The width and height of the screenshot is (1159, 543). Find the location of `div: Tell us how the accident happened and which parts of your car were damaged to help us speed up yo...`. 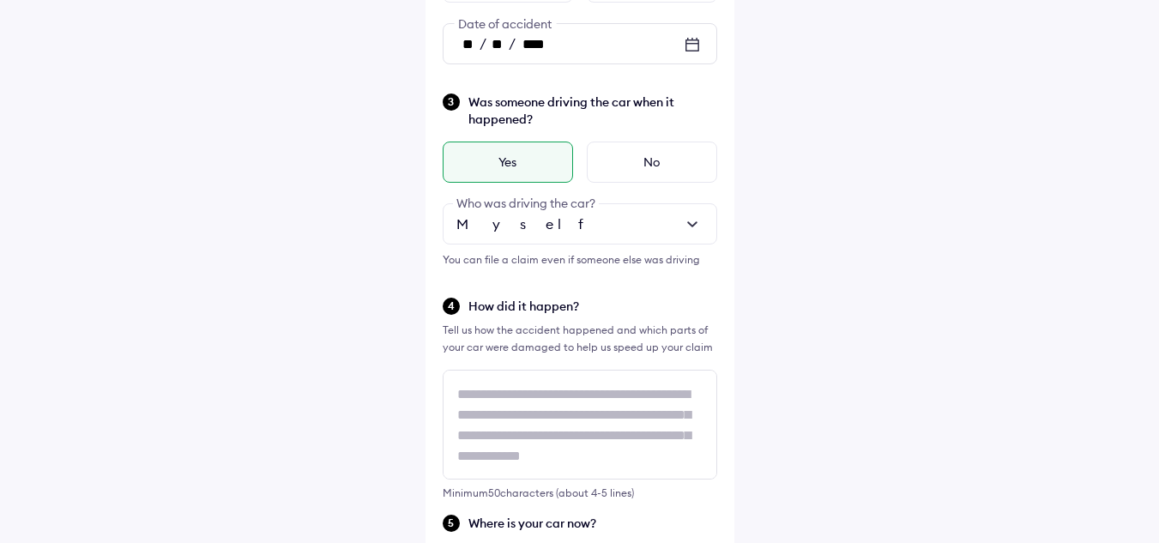

div: Tell us how the accident happened and which parts of your car were damaged to help us speed up yo... is located at coordinates (580, 339).